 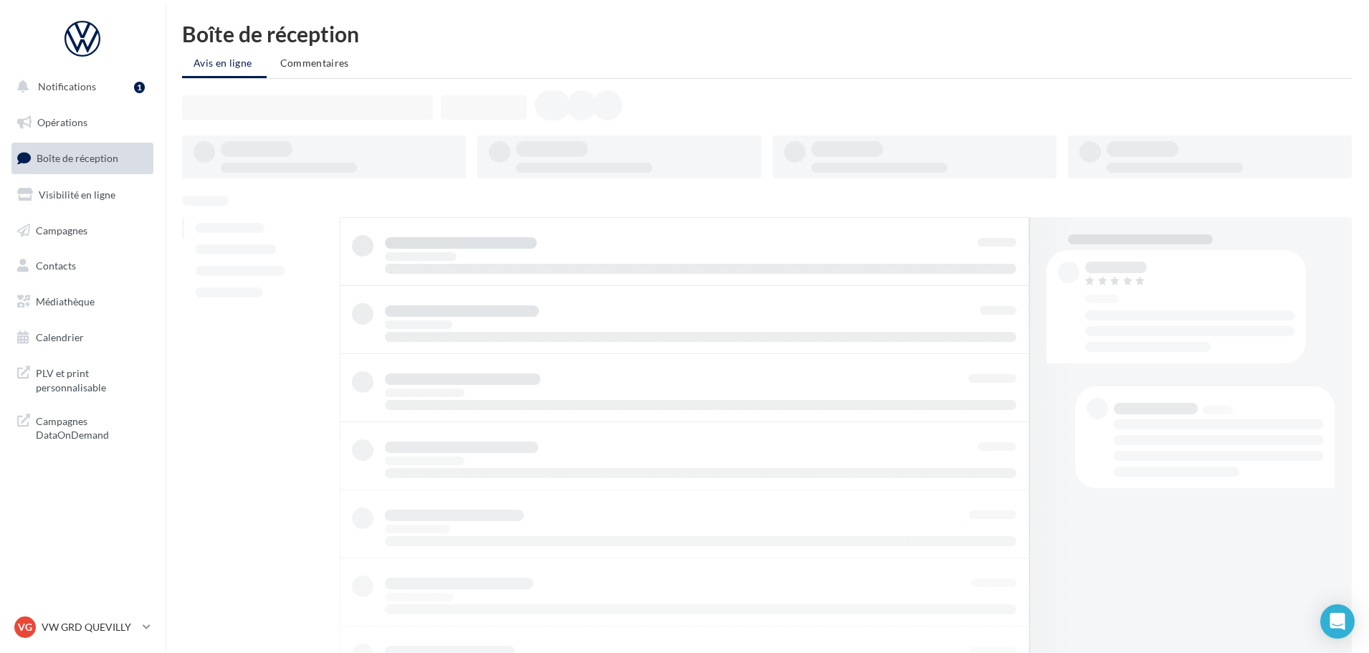 What do you see at coordinates (89, 627) in the screenshot?
I see `p: VW GRD QUEVILLY` at bounding box center [89, 627].